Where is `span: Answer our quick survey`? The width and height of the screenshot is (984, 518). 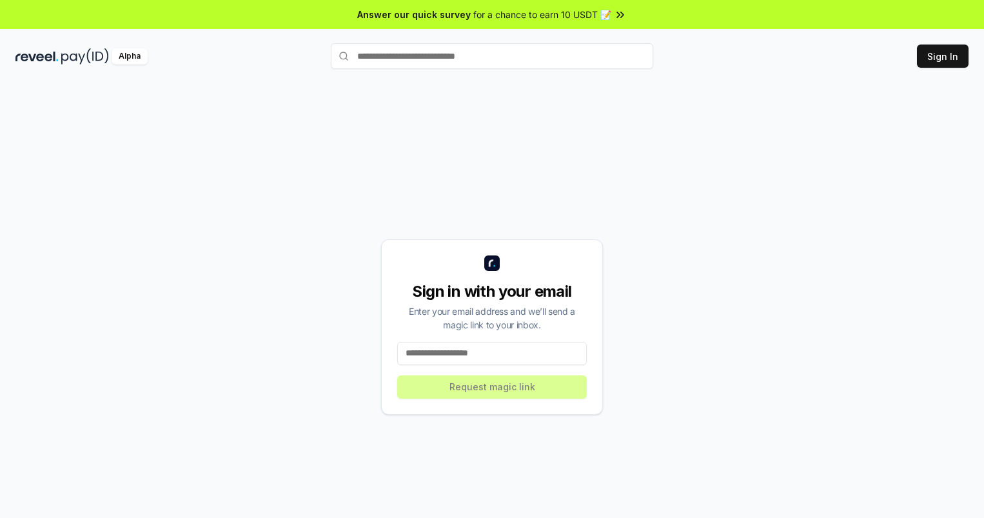 span: Answer our quick survey is located at coordinates (414, 14).